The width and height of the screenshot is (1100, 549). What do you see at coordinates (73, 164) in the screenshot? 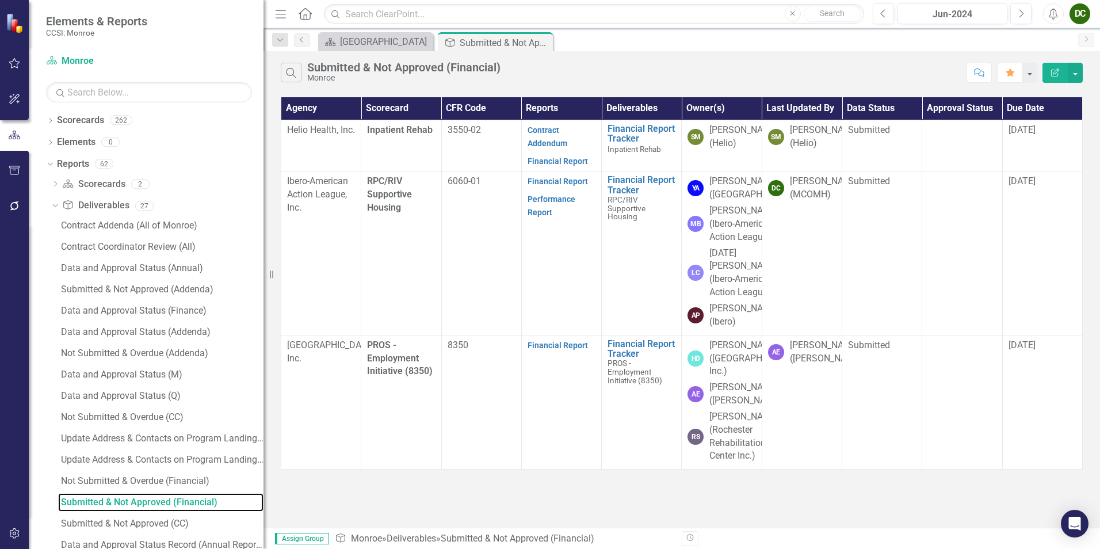
I see `a: Reports` at bounding box center [73, 164].